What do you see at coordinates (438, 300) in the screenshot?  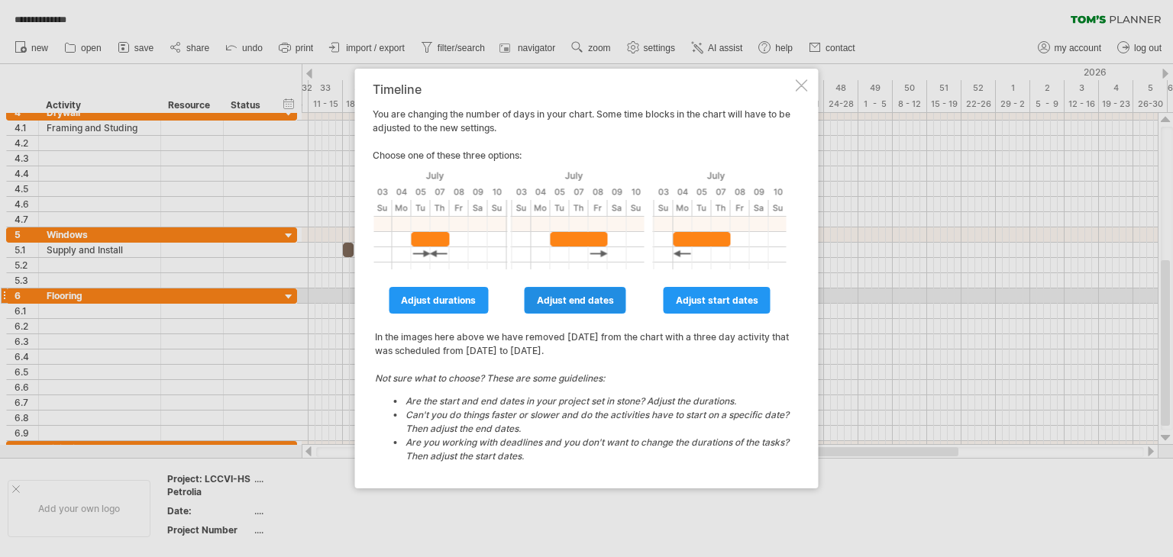 I see `a: adjust durations` at bounding box center [438, 300].